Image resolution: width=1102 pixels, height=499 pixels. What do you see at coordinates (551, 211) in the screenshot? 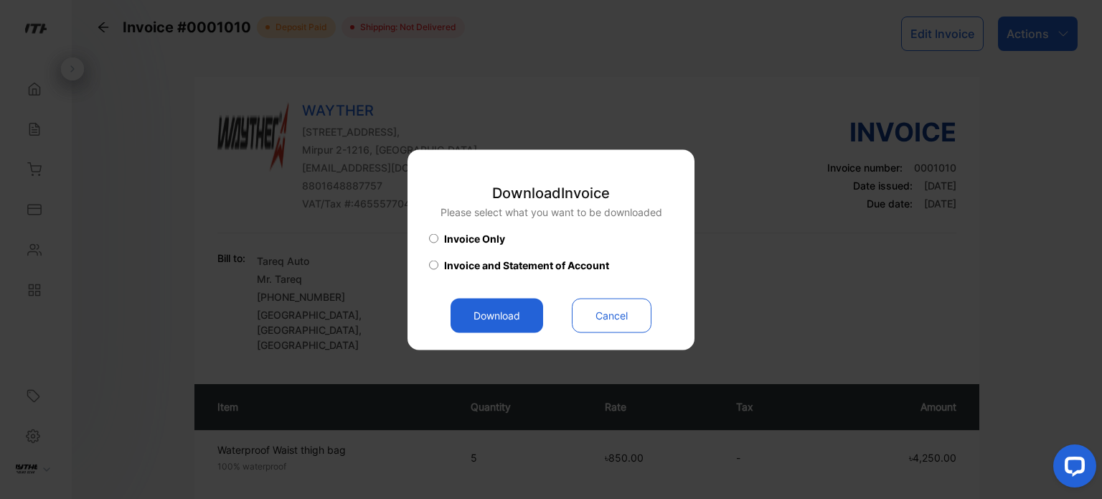
I see `p: Please select what you want to be downloaded` at bounding box center [551, 211].